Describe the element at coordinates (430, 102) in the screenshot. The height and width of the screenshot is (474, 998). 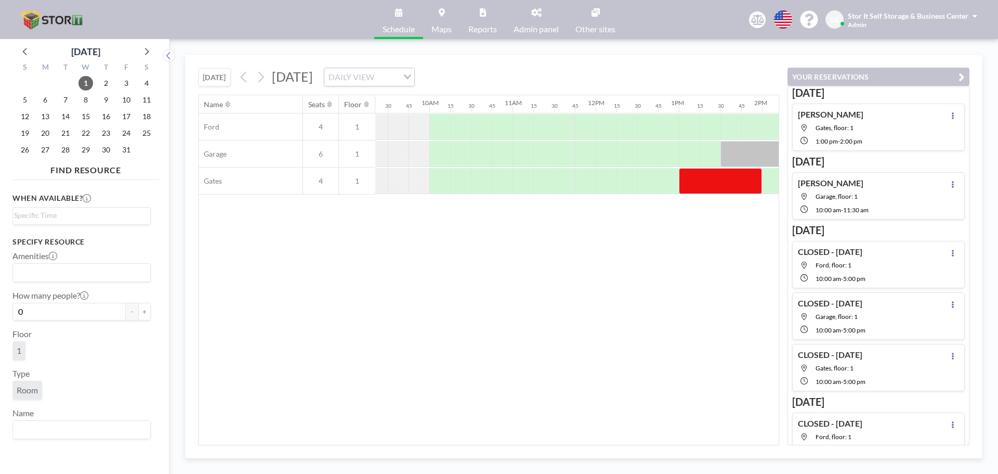
I see `div: 10AM` at that location.